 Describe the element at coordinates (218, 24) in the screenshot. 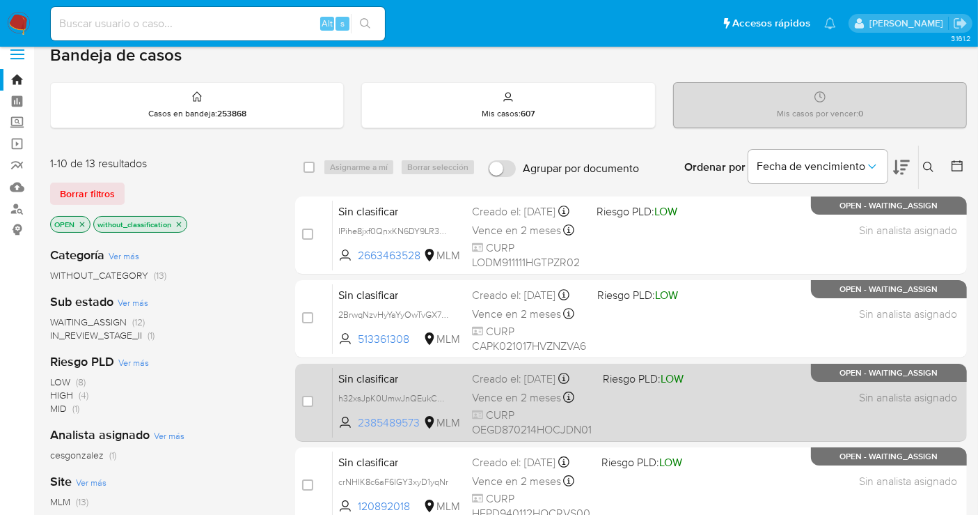

I see `input: Buscar usuario o caso...` at that location.